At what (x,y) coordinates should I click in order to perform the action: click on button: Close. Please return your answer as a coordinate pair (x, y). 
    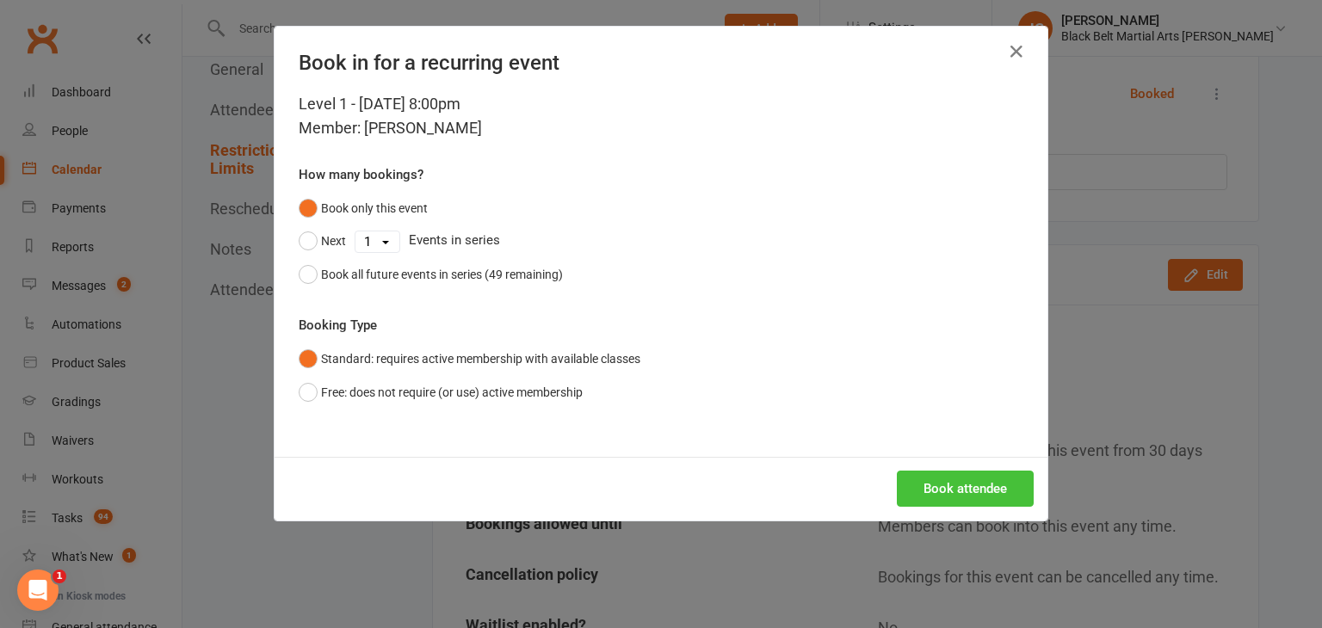
    Looking at the image, I should click on (1017, 52).